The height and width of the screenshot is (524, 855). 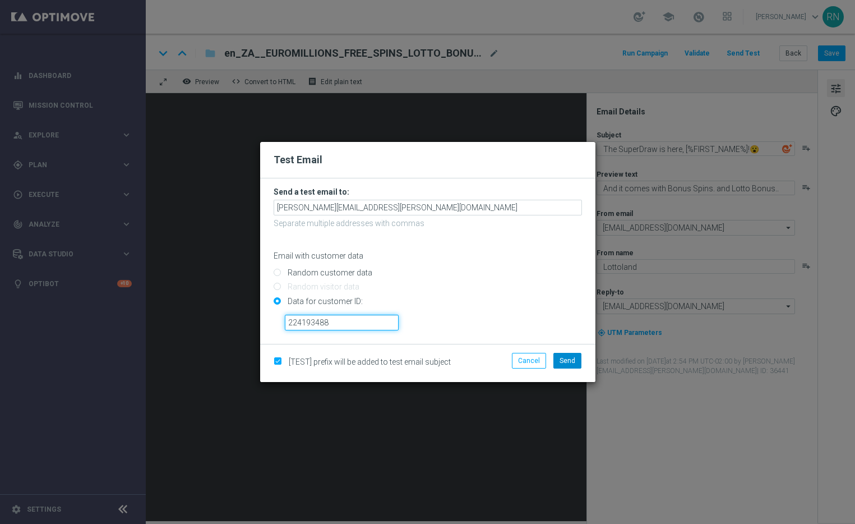 What do you see at coordinates (328, 272) in the screenshot?
I see `label: Random customer data` at bounding box center [328, 272].